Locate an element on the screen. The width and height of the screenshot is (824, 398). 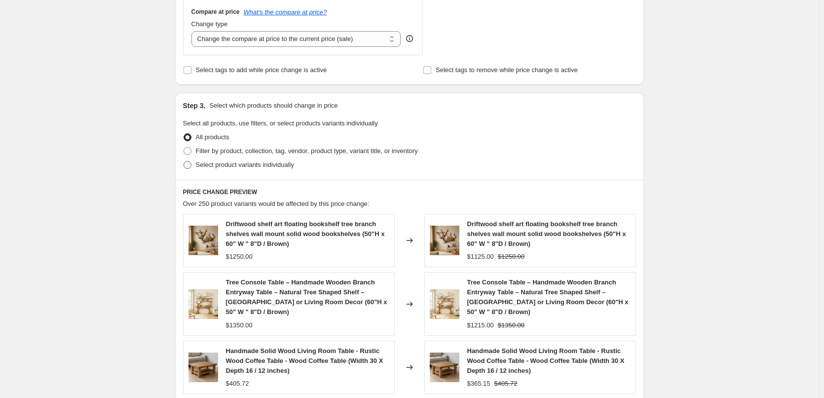
p: Select which products should change in price is located at coordinates (273, 106).